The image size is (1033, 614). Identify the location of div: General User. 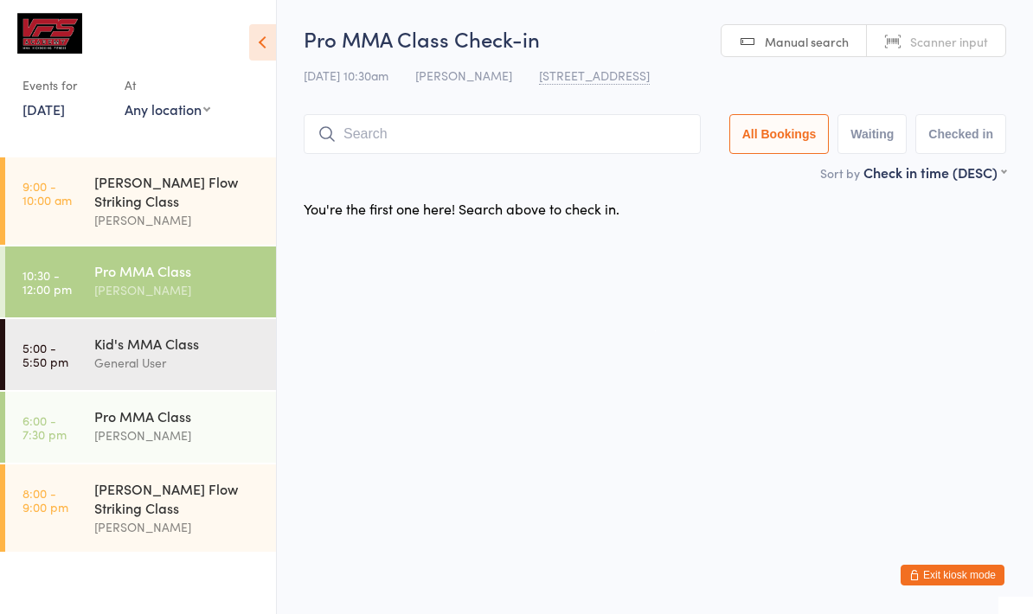
(177, 363).